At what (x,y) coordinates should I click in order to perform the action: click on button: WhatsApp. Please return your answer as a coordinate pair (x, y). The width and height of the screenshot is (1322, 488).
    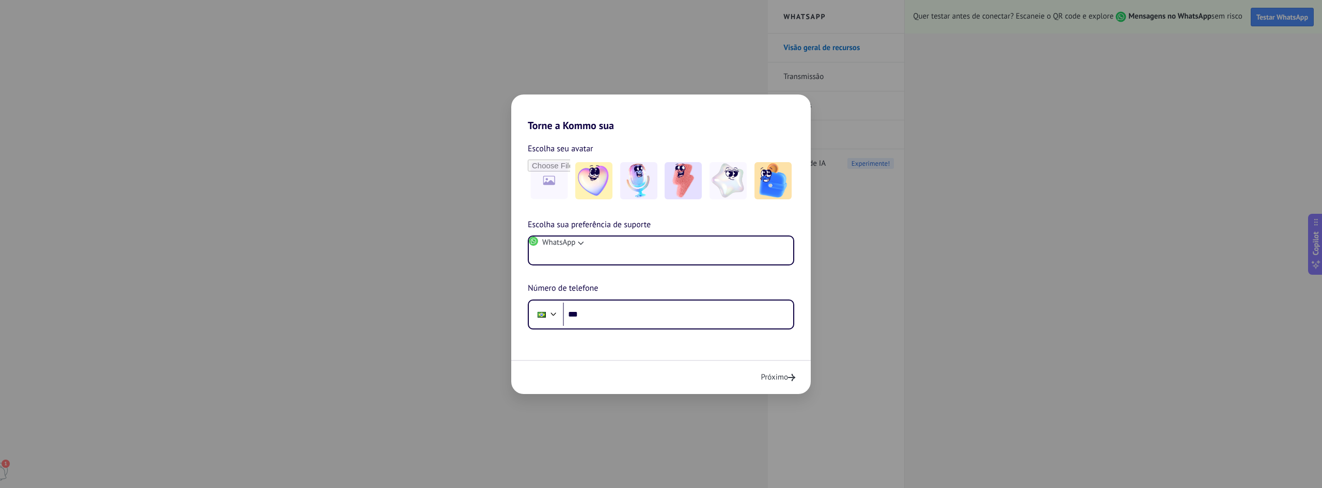
    Looking at the image, I should click on (557, 242).